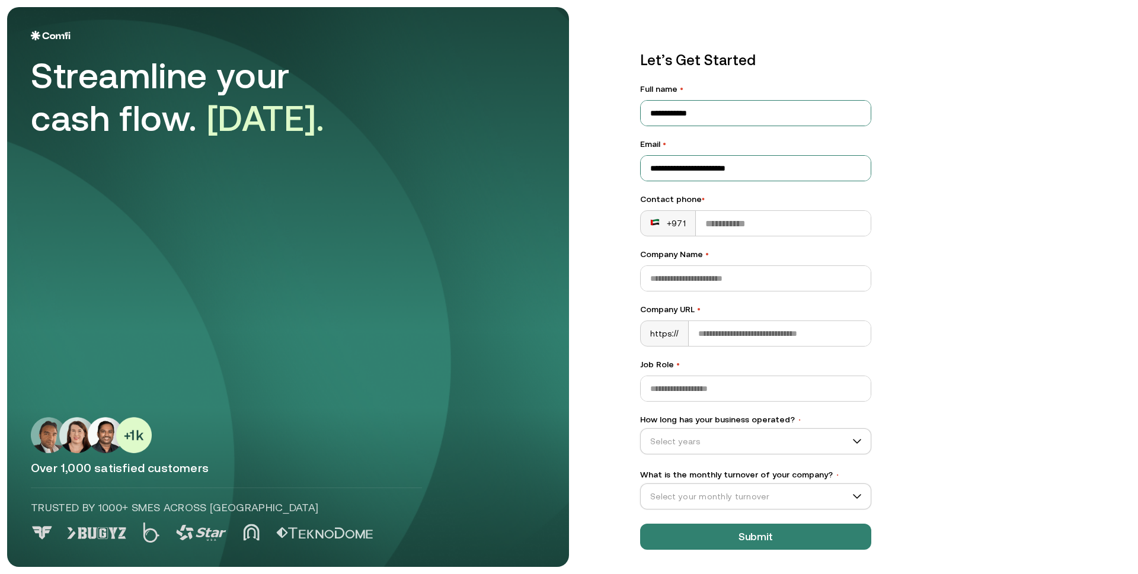 The width and height of the screenshot is (1138, 574). I want to click on div: https://, so click(664, 334).